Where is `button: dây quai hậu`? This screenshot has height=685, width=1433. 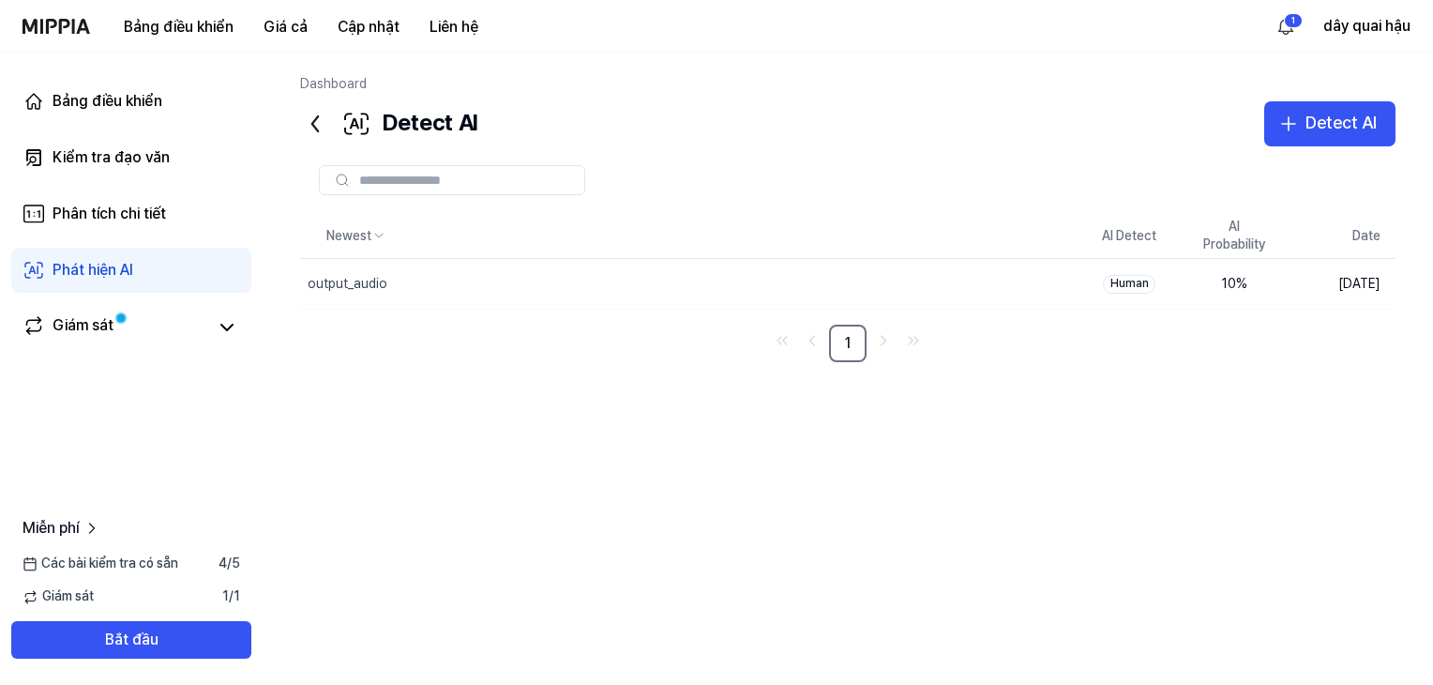 button: dây quai hậu is located at coordinates (1366, 26).